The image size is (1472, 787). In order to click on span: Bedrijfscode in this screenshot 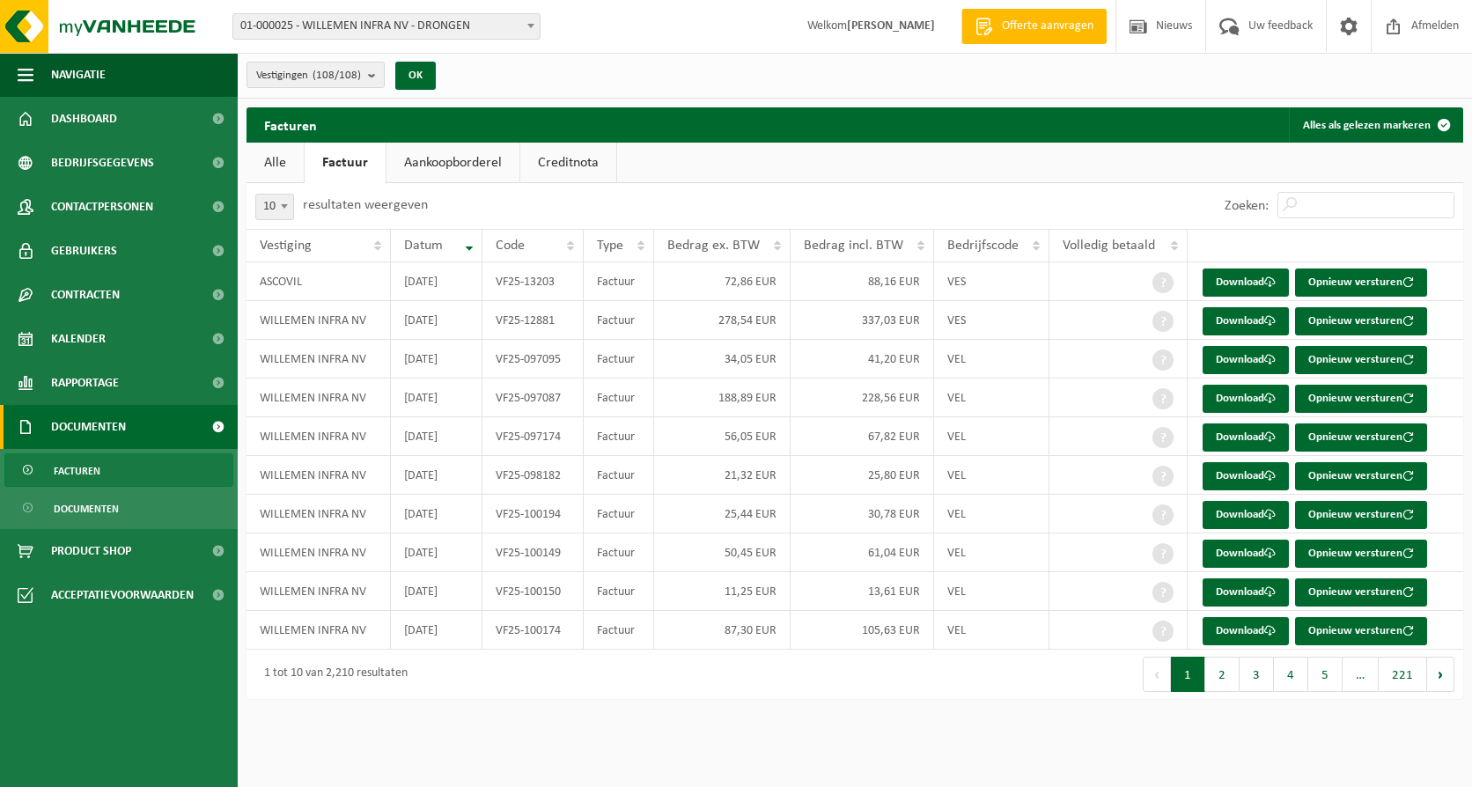, I will do `click(983, 246)`.